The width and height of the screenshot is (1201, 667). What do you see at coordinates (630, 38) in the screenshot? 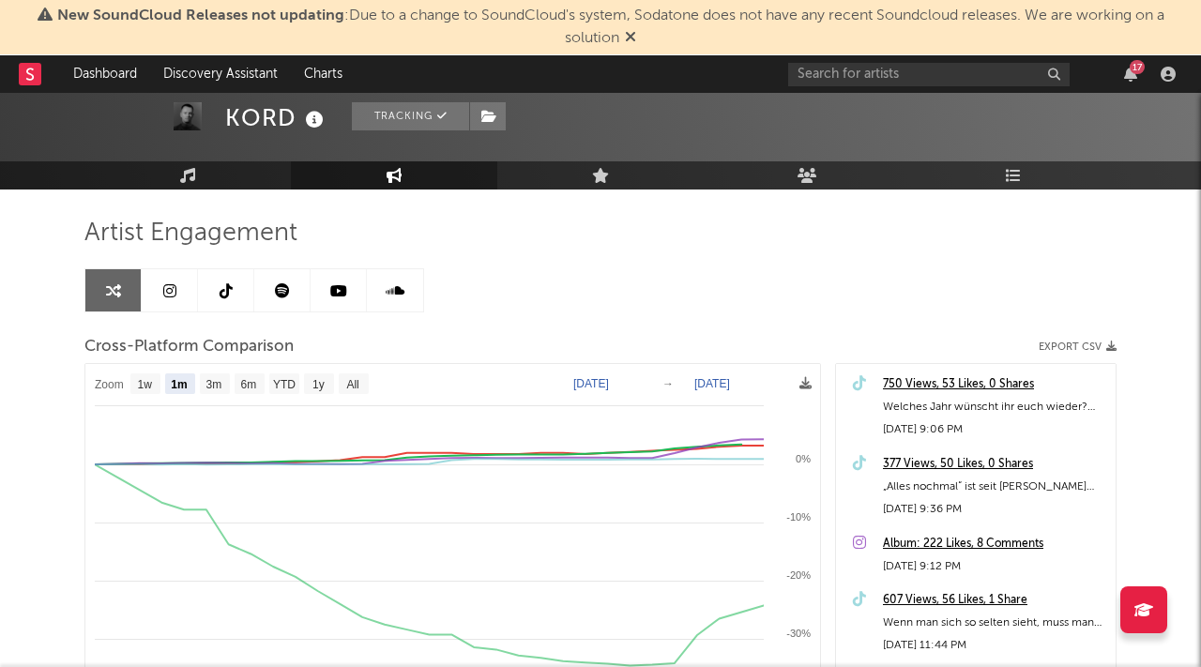
I see `span: Dismiss` at bounding box center [630, 38].